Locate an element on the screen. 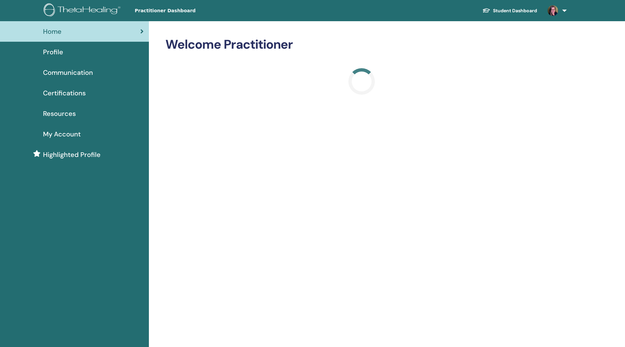 This screenshot has height=347, width=625. img: default.jpg is located at coordinates (553, 11).